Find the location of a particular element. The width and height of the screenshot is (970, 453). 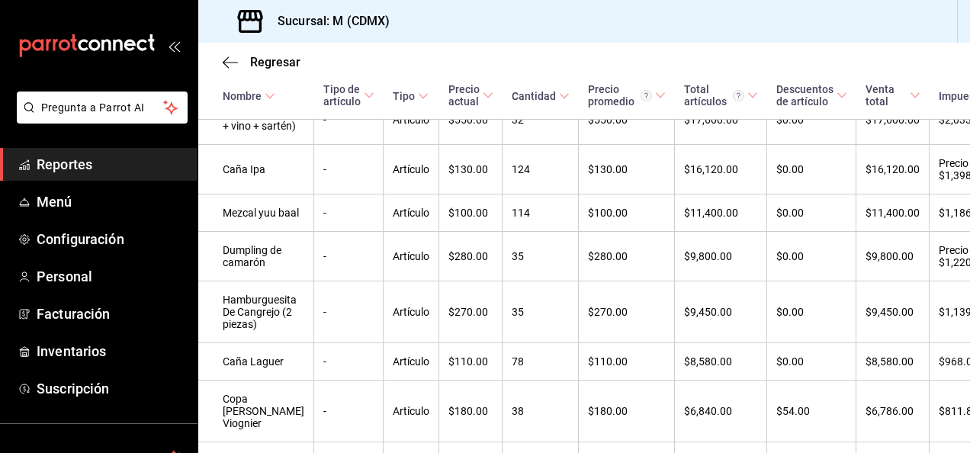

td: Día del Oli (paella + vino + sartén) is located at coordinates (256, 120).